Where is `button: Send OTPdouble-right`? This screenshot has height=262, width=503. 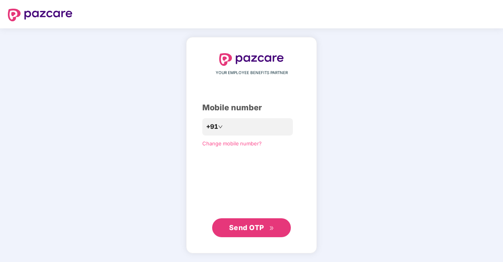 button: Send OTPdouble-right is located at coordinates (251, 227).